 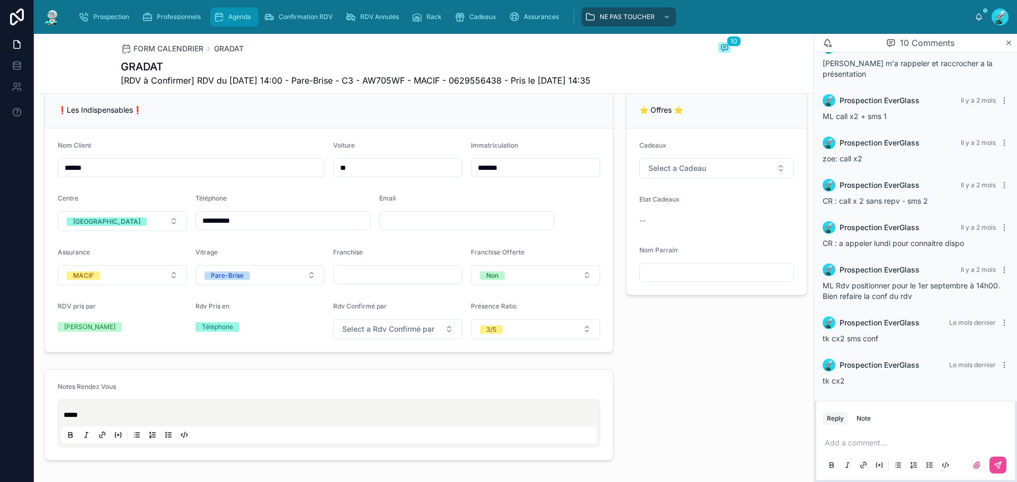 What do you see at coordinates (854, 116) in the screenshot?
I see `span: ML call x2 + sms 1` at bounding box center [854, 116].